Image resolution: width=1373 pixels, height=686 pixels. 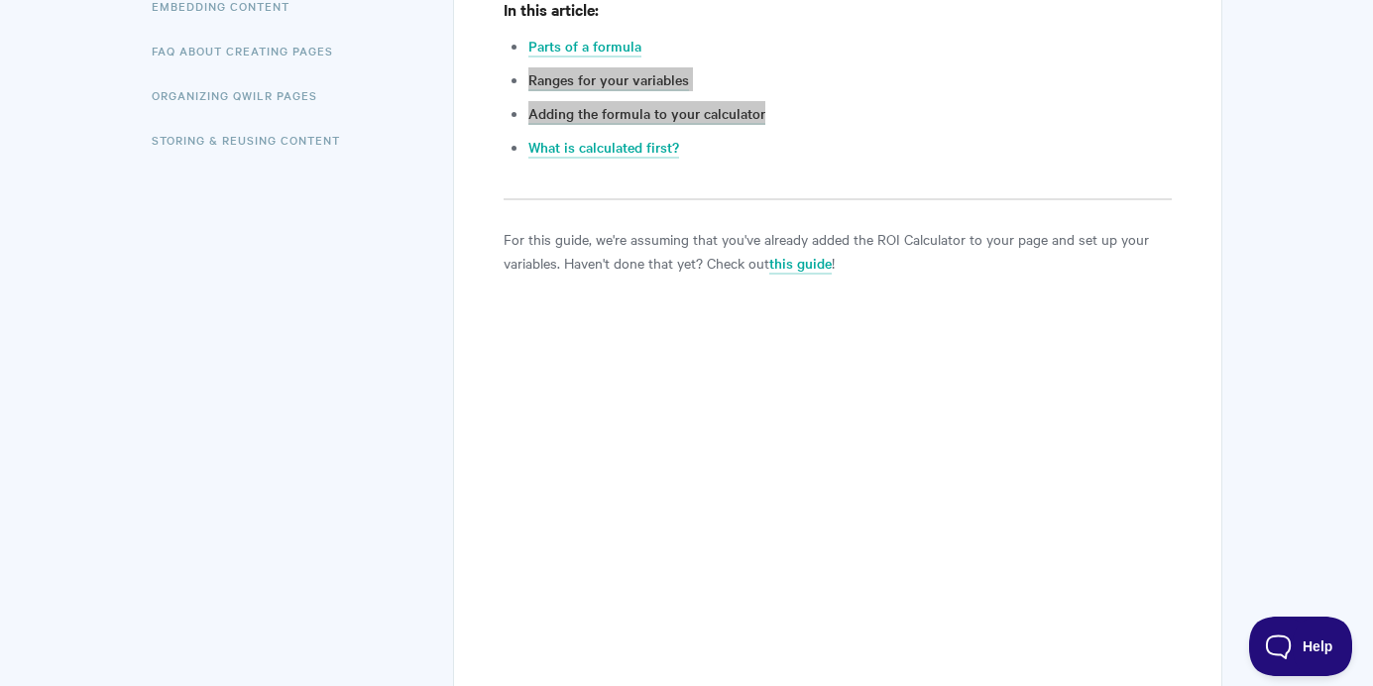 I want to click on a: Storing & Reusing Content, so click(x=253, y=140).